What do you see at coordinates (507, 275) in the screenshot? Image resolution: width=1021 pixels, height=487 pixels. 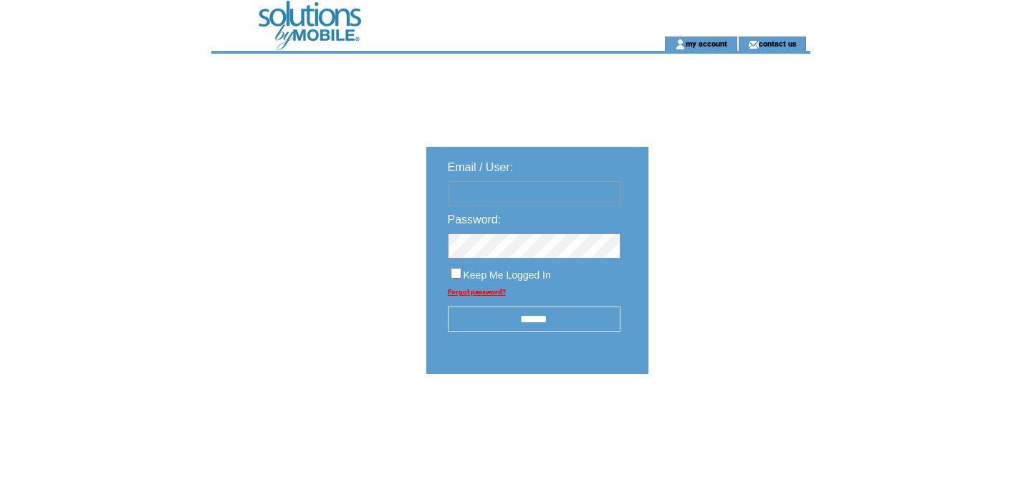 I see `span: Keep Me Logged In` at bounding box center [507, 275].